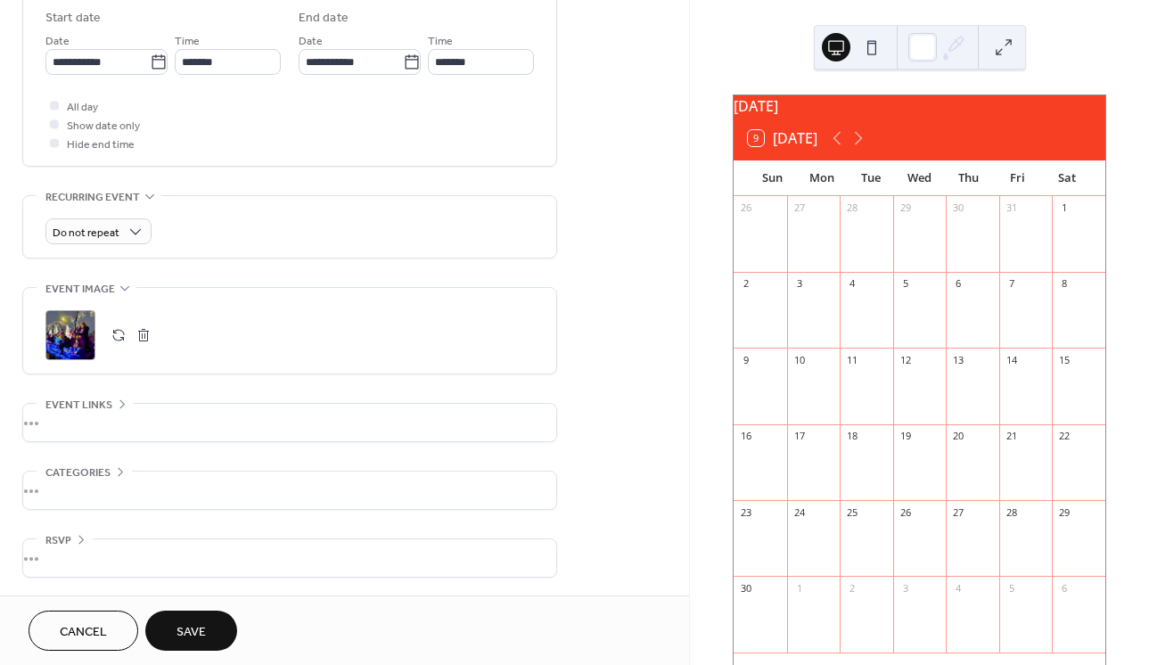  What do you see at coordinates (73, 18) in the screenshot?
I see `div: Start date` at bounding box center [73, 18].